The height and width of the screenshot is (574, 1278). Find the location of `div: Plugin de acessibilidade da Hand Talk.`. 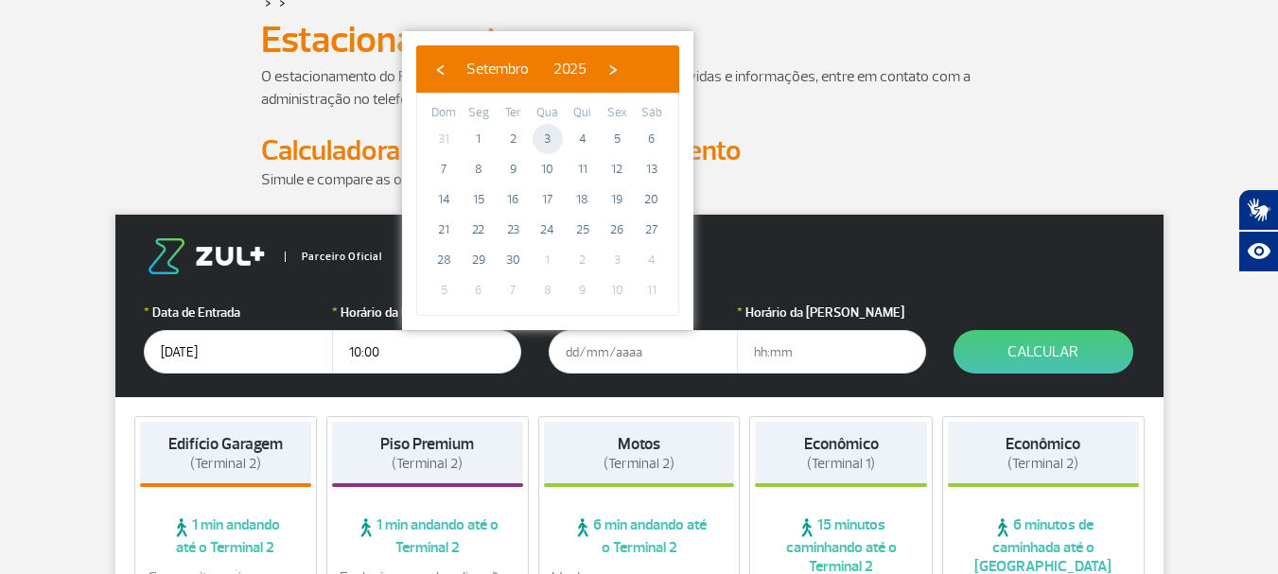

div: Plugin de acessibilidade da Hand Talk. is located at coordinates (1258, 231).